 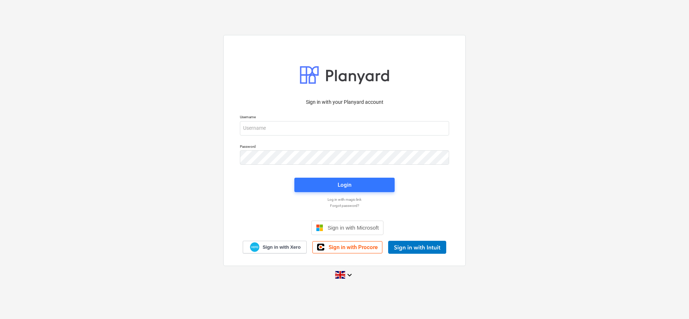 I want to click on a: Sign in with Procore, so click(x=347, y=248).